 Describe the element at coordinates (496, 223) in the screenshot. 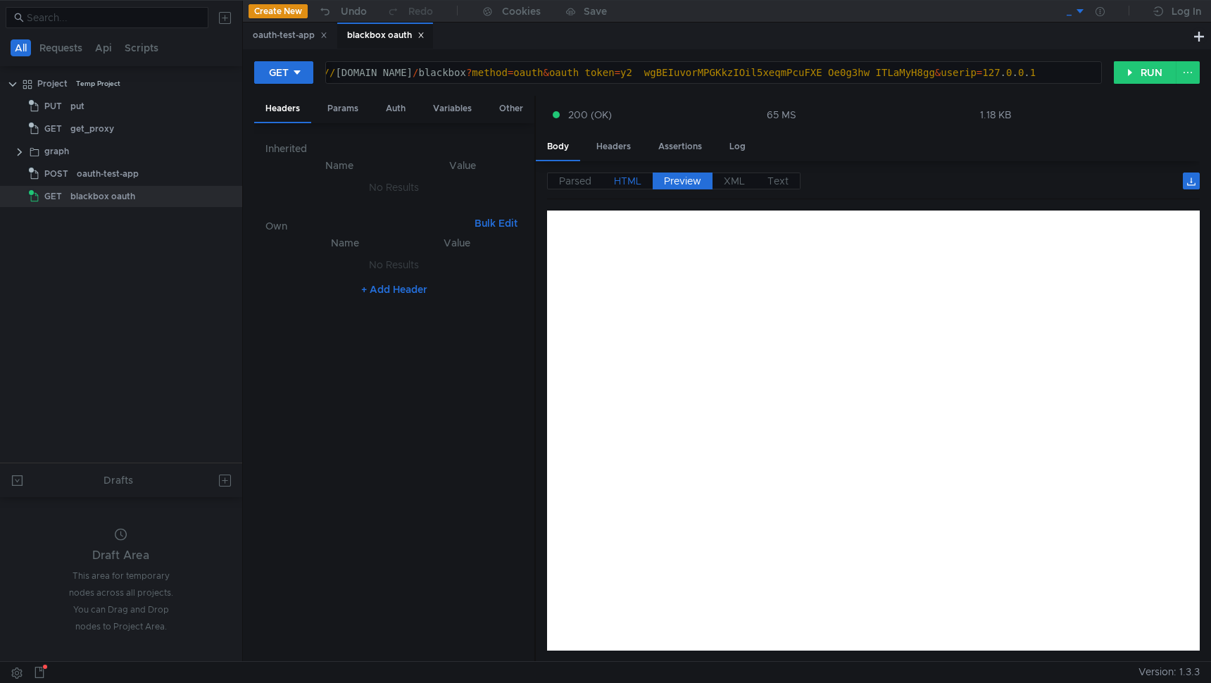

I see `button: Bulk Edit` at that location.